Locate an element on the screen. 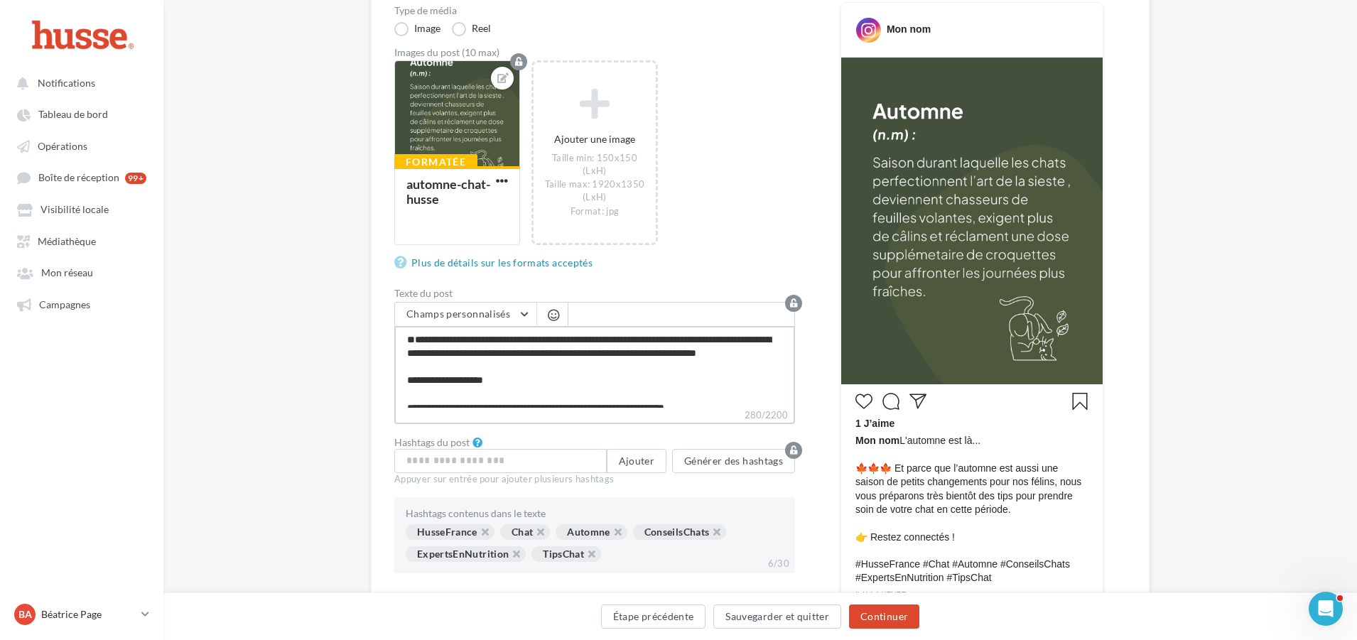 This screenshot has width=1357, height=640. a: Opérations is located at coordinates (82, 146).